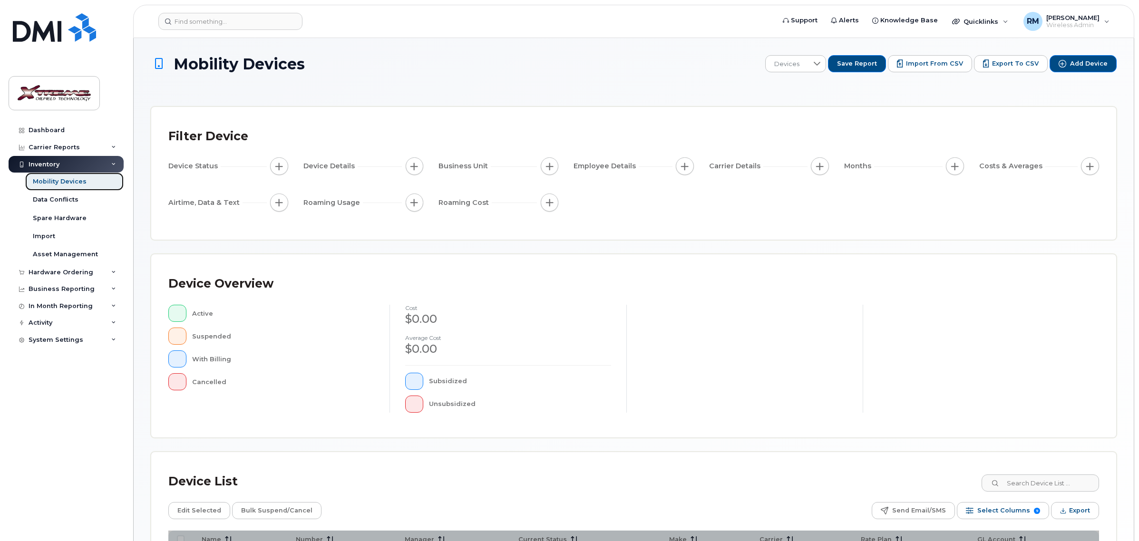  Describe the element at coordinates (1083, 64) in the screenshot. I see `button: Add Device` at that location.